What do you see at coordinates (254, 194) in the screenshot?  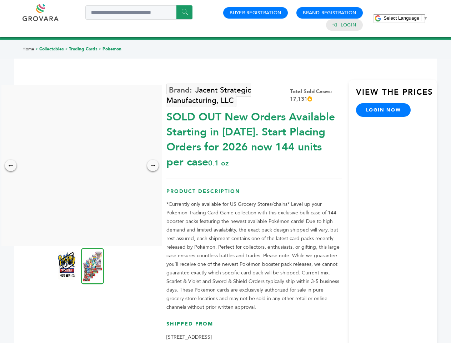 I see `h3: Product Description` at bounding box center [254, 194].